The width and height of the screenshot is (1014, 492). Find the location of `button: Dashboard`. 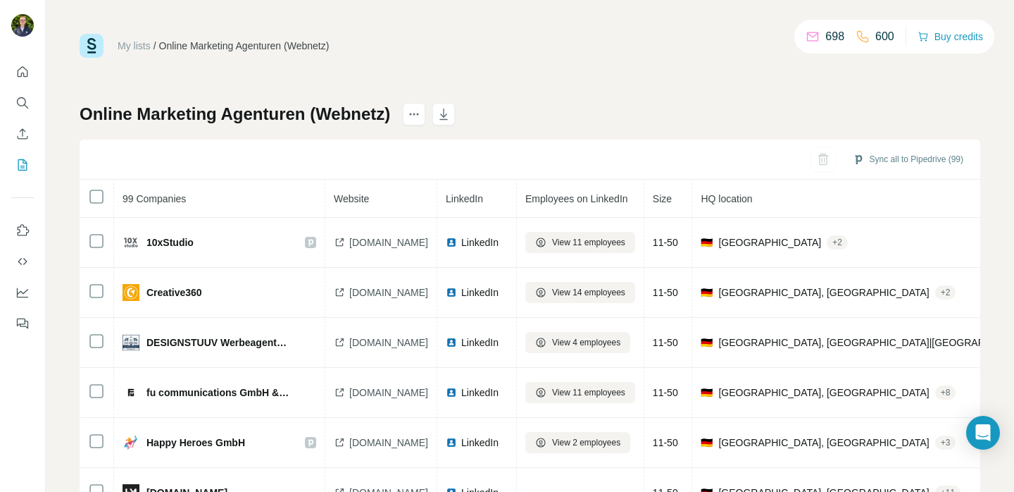

button: Dashboard is located at coordinates (23, 292).